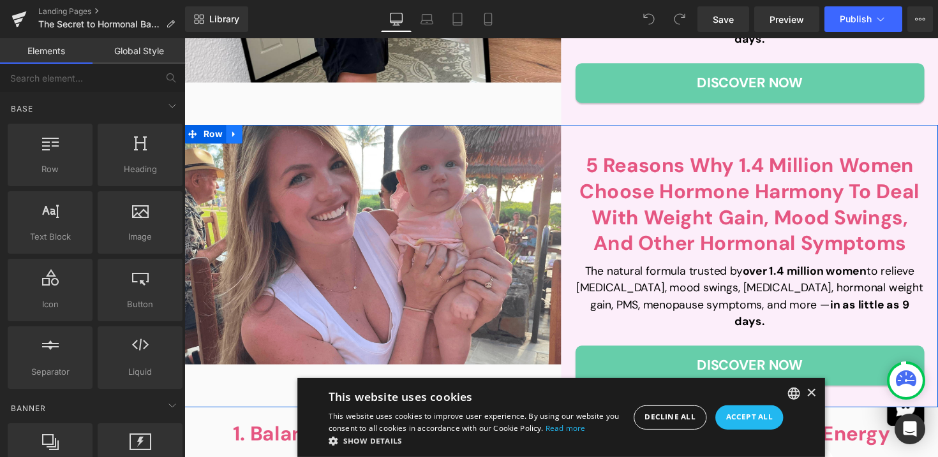  Describe the element at coordinates (99, 24) in the screenshot. I see `span: The Secret to Hormonal Balance for Women` at that location.